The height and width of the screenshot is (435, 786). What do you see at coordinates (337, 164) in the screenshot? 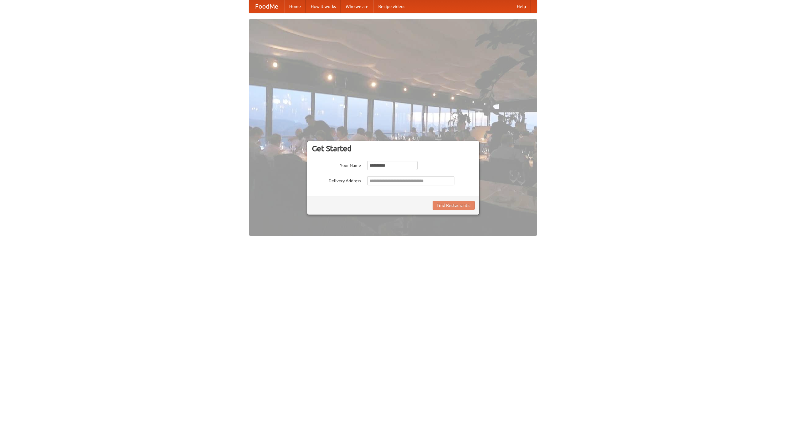
I see `label: Your Name` at bounding box center [337, 164].